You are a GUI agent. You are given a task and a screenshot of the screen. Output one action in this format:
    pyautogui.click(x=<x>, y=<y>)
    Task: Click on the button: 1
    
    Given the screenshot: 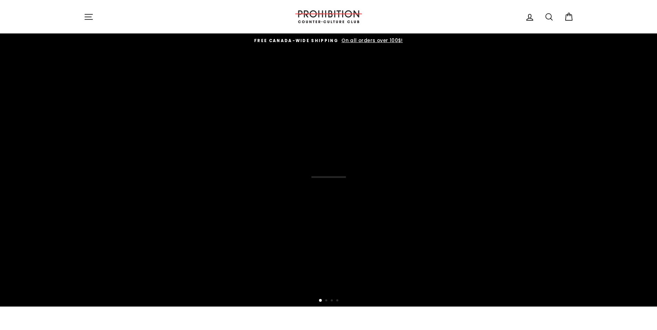 What is the action you would take?
    pyautogui.click(x=321, y=301)
    